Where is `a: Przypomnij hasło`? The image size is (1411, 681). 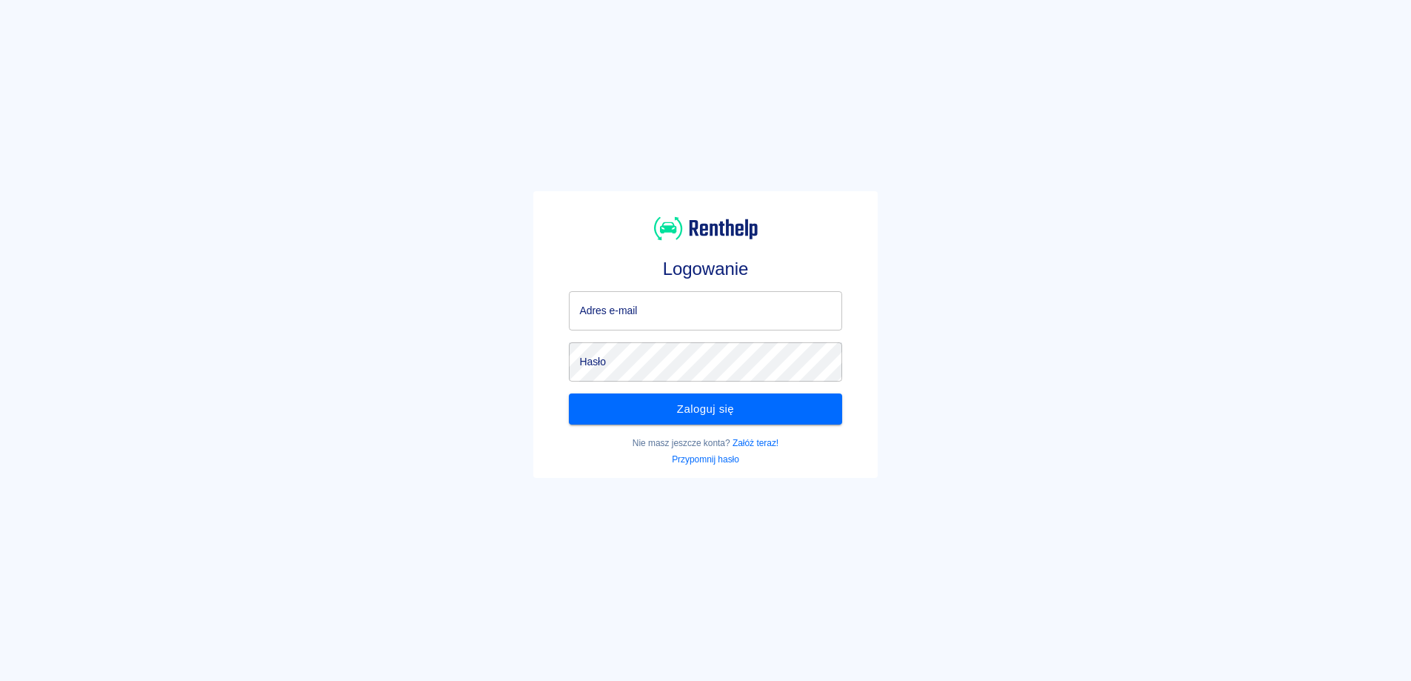
a: Przypomnij hasło is located at coordinates (705, 459).